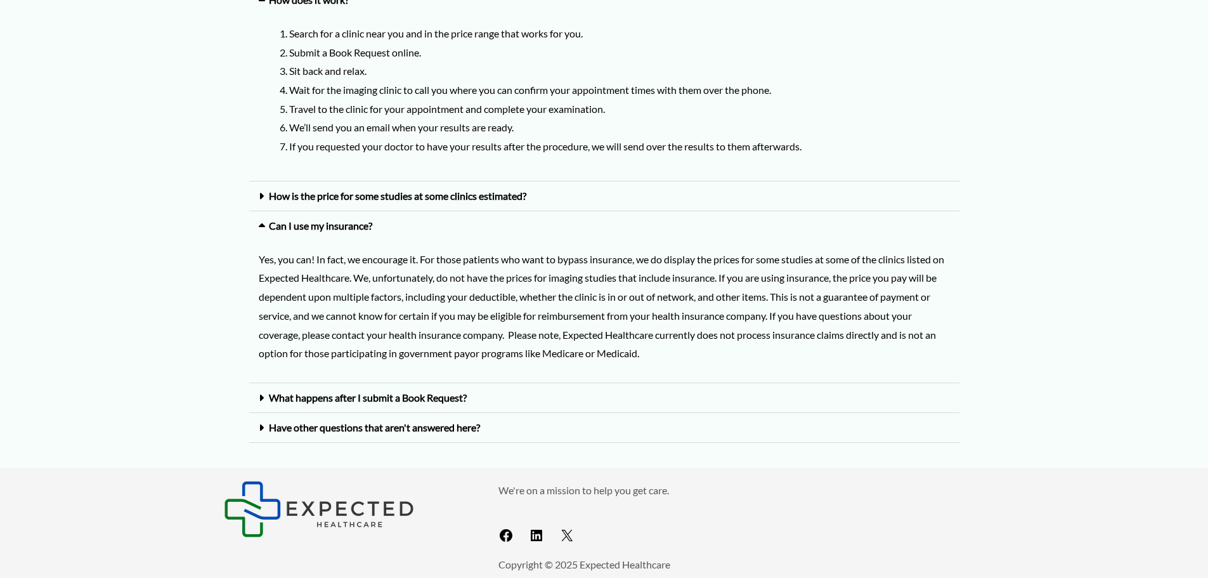 This screenshot has width=1208, height=578. I want to click on aside: Footer Widget 1, so click(345, 509).